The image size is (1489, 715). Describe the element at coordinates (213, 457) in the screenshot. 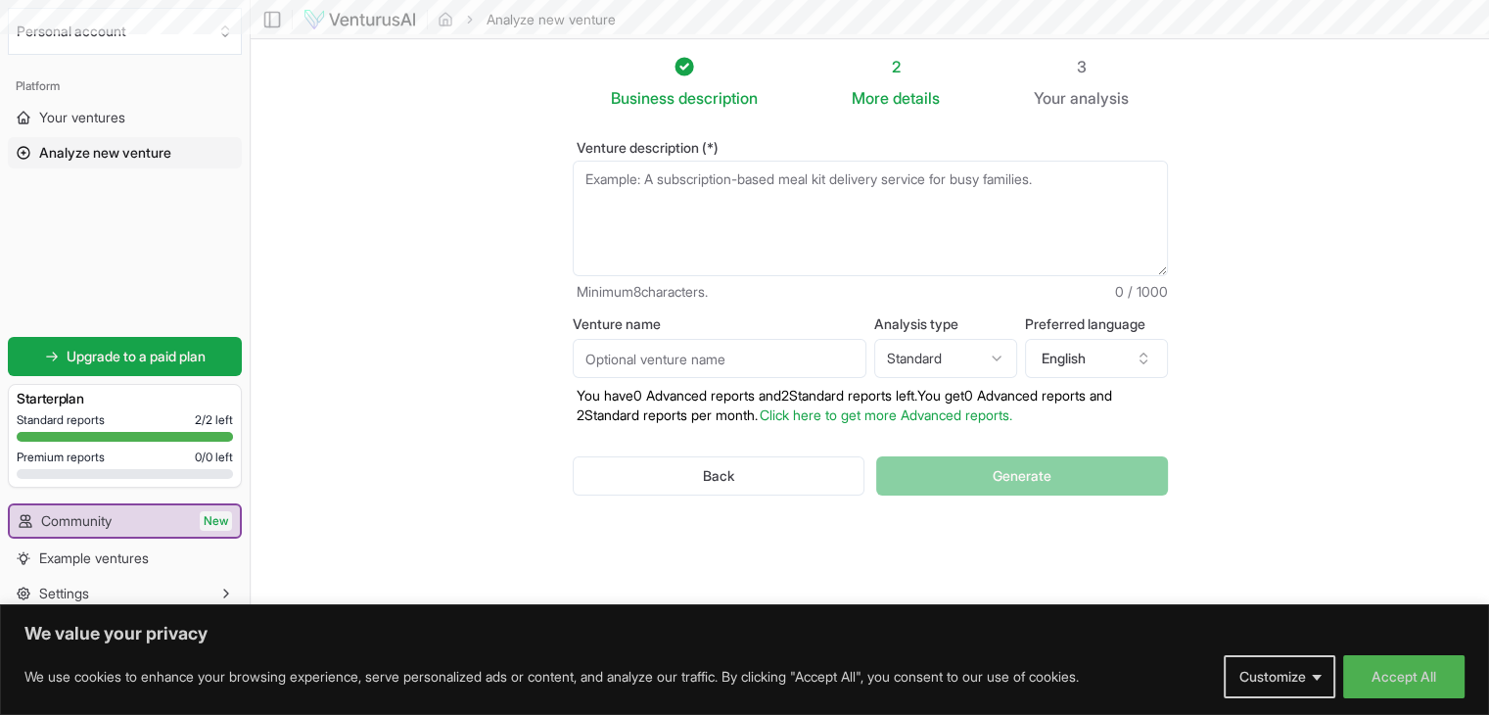

I see `span: 0 / 0 left` at that location.